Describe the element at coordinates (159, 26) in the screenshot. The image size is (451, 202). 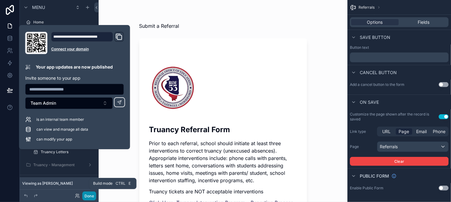
I see `span: Submit a Referral` at that location.